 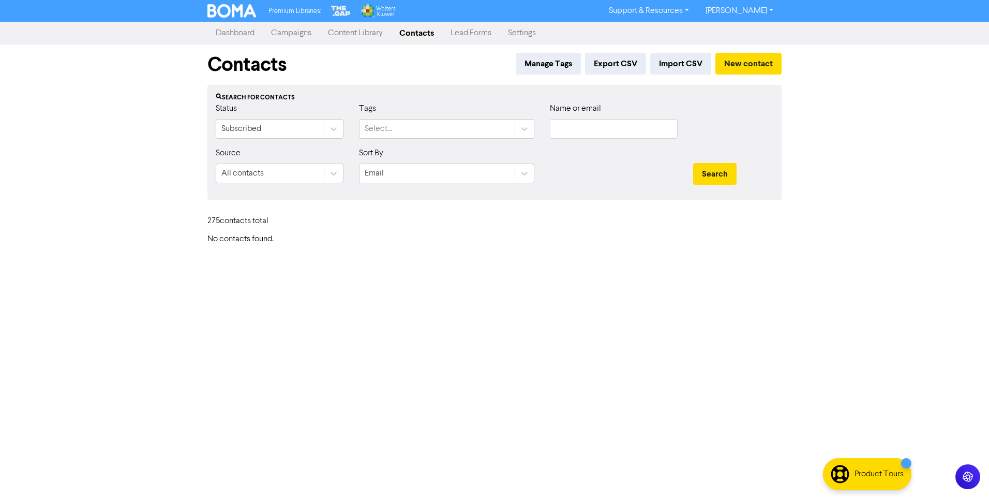 I want to click on span: Premium Libraries:, so click(x=295, y=11).